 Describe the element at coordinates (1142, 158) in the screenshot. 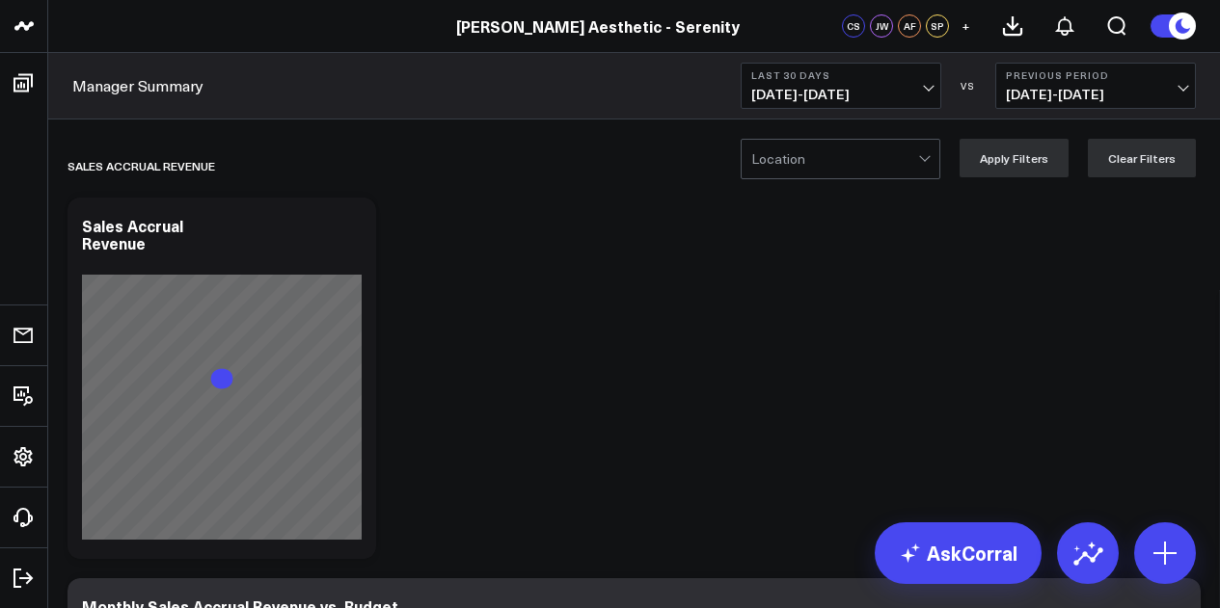

I see `button: Clear Filters` at that location.